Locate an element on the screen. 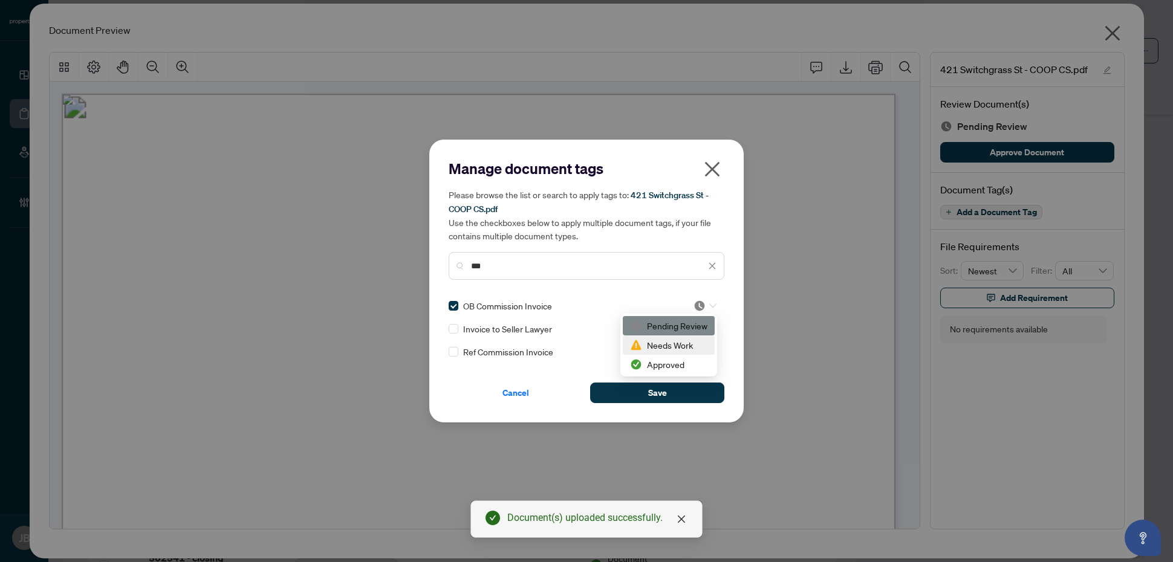 This screenshot has width=1173, height=562. button: Cancel is located at coordinates (516, 393).